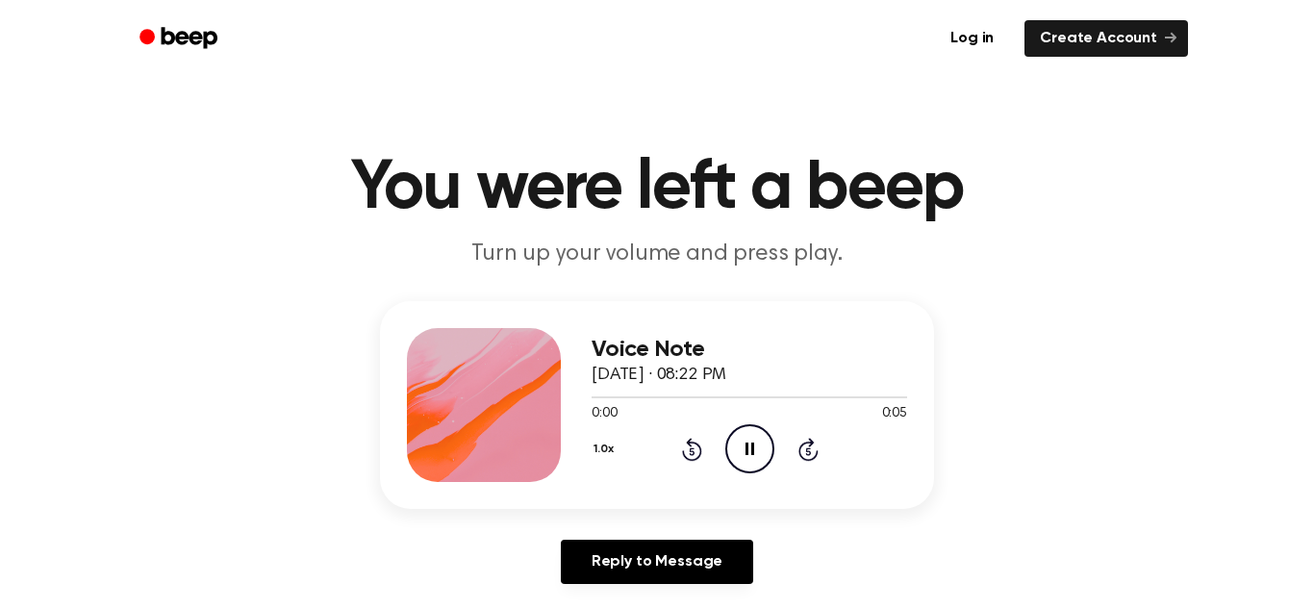 This screenshot has width=1314, height=609. What do you see at coordinates (1107, 38) in the screenshot?
I see `a: Create Account` at bounding box center [1107, 38].